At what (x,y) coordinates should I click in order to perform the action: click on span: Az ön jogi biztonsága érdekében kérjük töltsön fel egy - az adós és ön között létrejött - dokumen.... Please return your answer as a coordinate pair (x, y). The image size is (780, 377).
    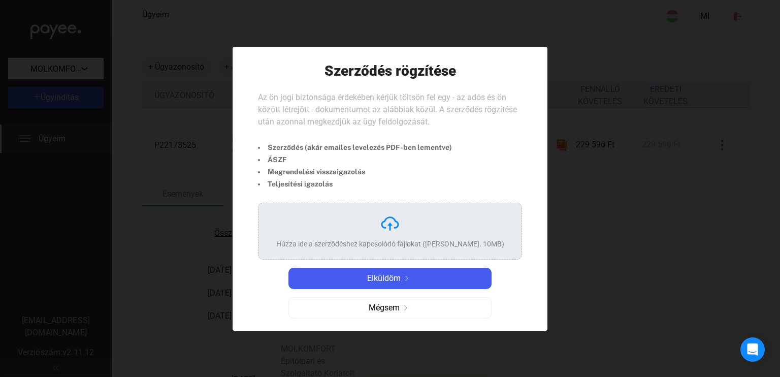
    Looking at the image, I should click on (388, 109).